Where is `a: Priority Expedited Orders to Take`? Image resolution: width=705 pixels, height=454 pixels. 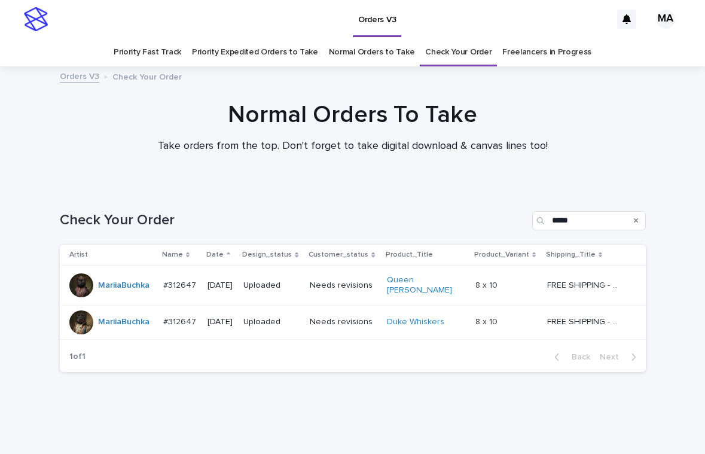
a: Priority Expedited Orders to Take is located at coordinates (255, 52).